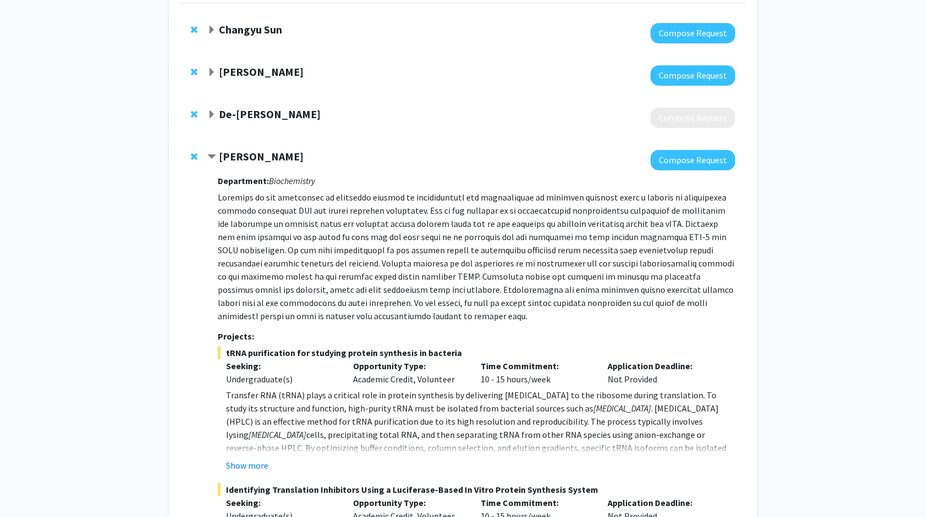 The image size is (926, 517). I want to click on span: Remove Nicholas Gaspelin from bookmarks, so click(194, 72).